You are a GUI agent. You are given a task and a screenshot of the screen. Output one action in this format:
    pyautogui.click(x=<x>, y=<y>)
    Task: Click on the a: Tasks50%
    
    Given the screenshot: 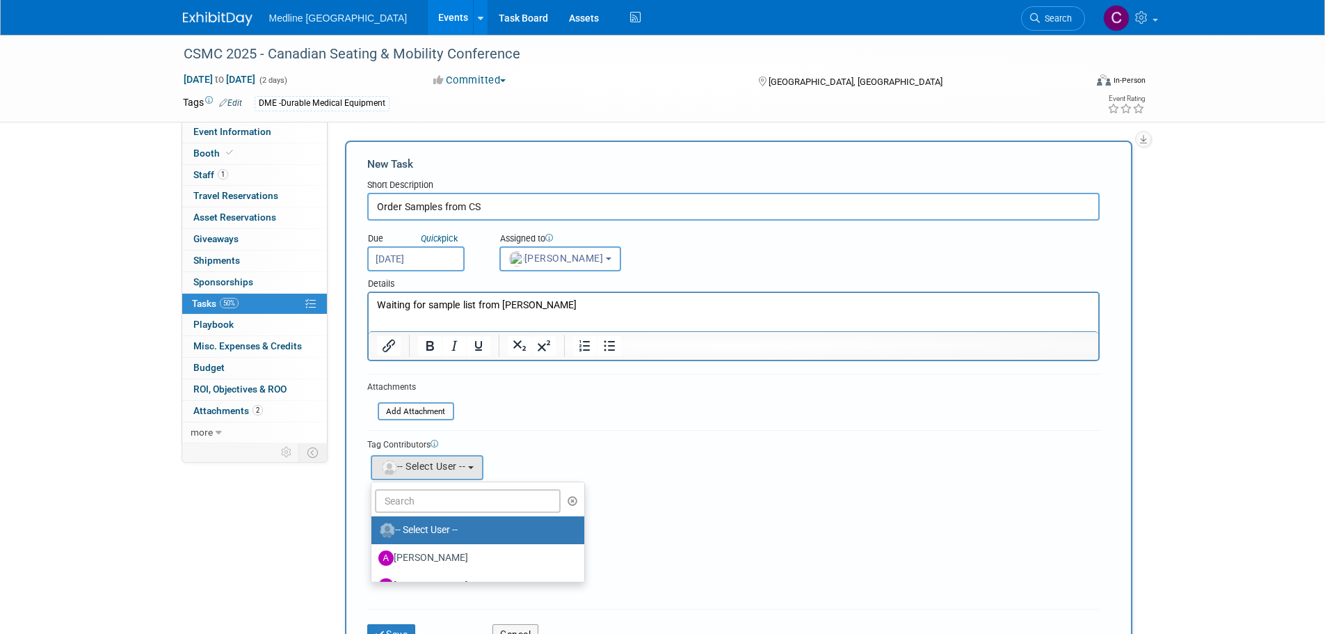 What is the action you would take?
    pyautogui.click(x=255, y=304)
    